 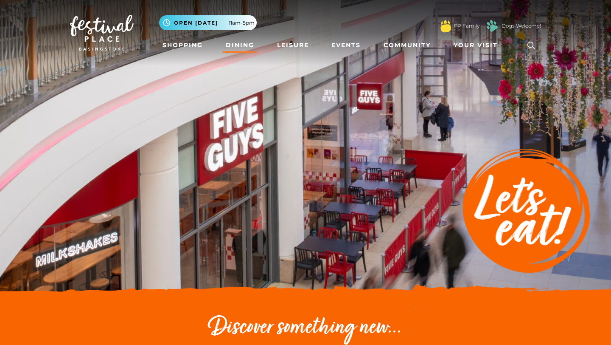 I want to click on a: Leisure, so click(x=293, y=45).